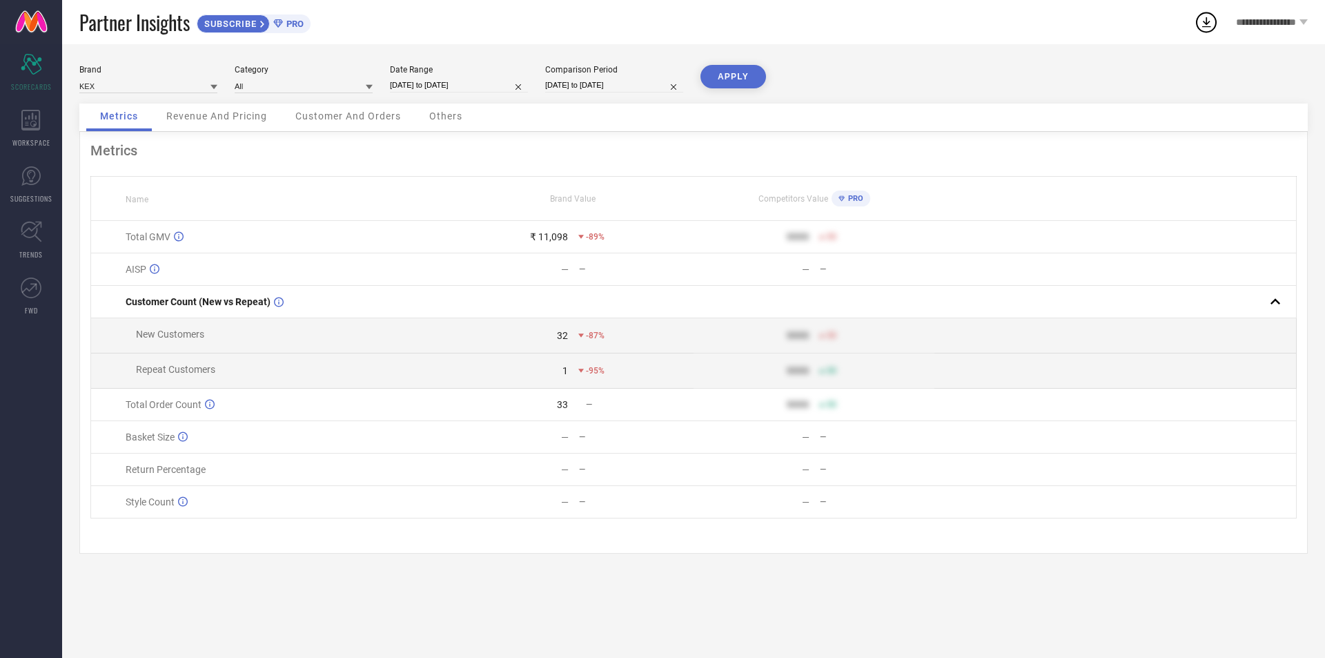 This screenshot has height=658, width=1325. What do you see at coordinates (595, 335) in the screenshot?
I see `span: -87%` at bounding box center [595, 335].